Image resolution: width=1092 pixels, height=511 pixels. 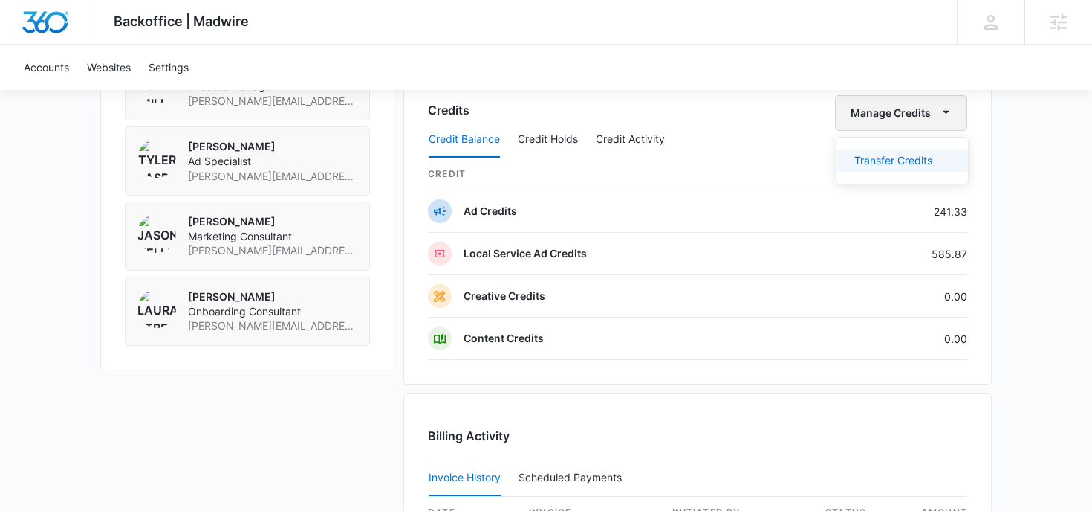 I want to click on button: Transfer Credits, so click(x=902, y=161).